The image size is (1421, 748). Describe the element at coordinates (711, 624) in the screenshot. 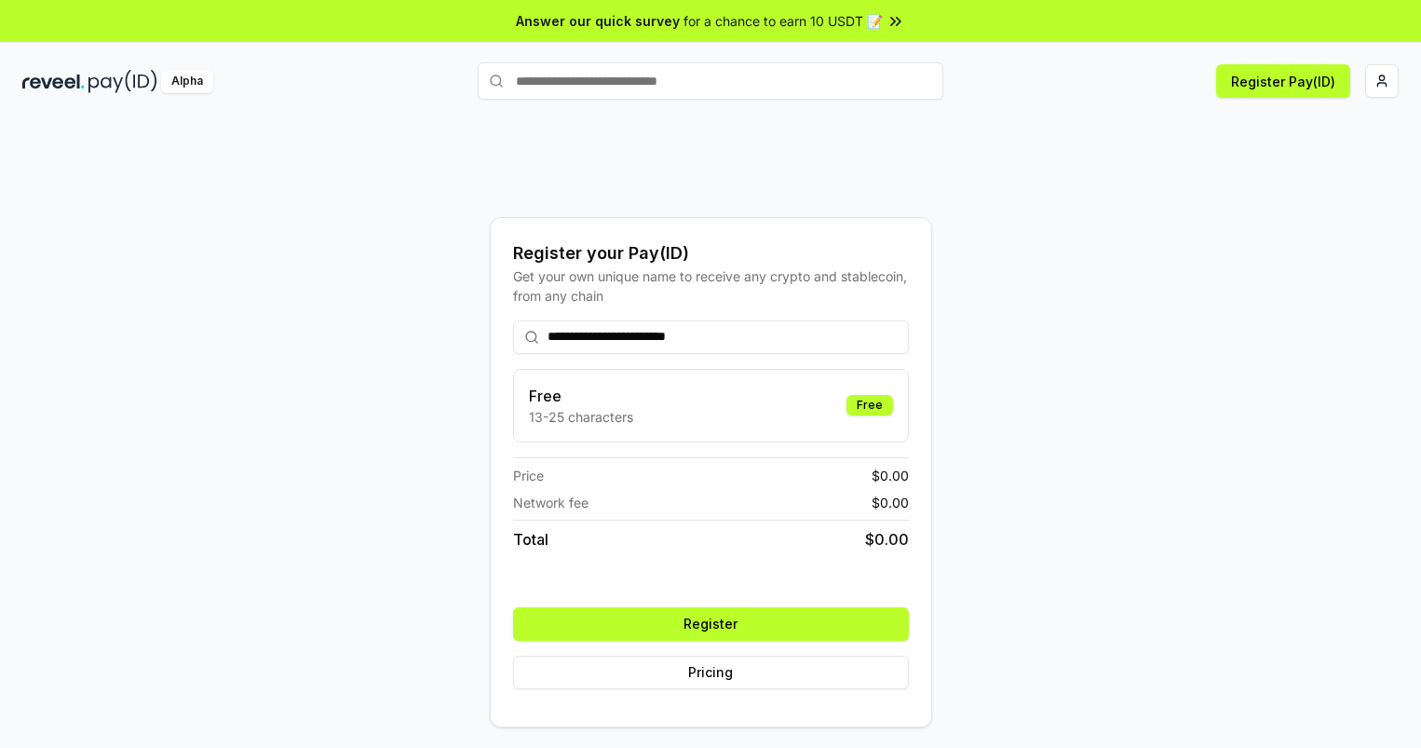

I see `button: Register` at that location.